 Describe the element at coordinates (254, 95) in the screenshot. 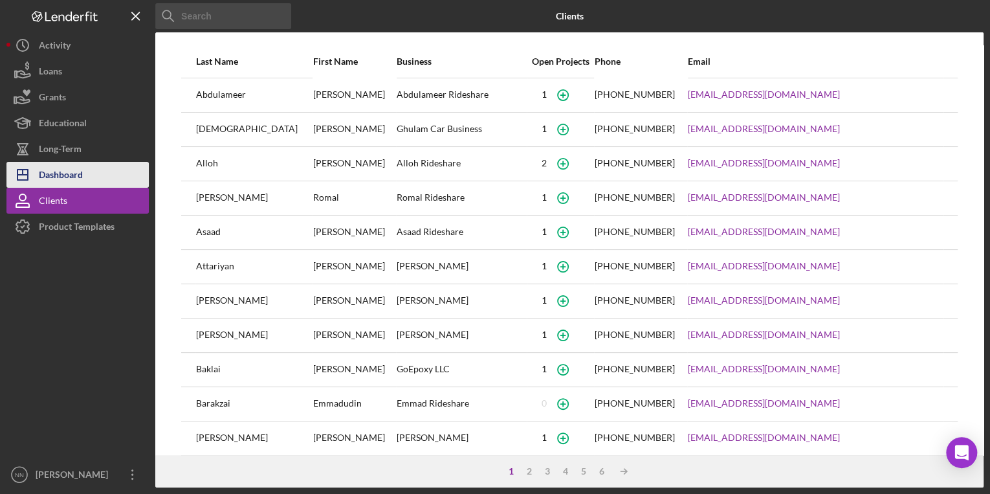

I see `div: Abdulameer` at that location.